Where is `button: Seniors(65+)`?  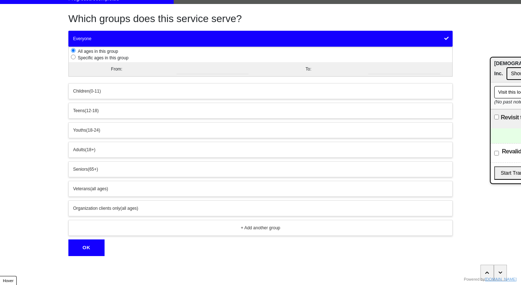
button: Seniors(65+) is located at coordinates (261, 169).